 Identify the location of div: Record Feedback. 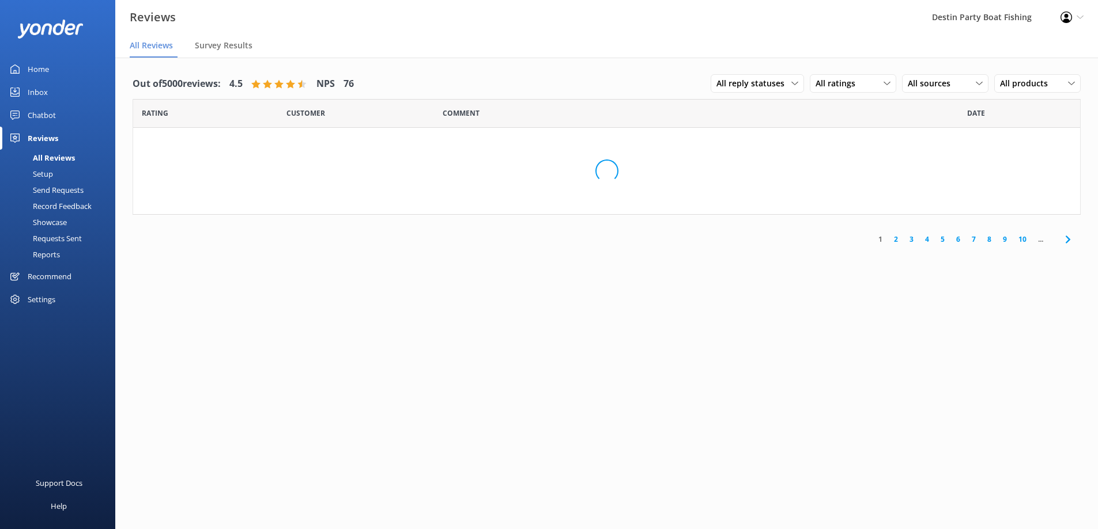
(49, 206).